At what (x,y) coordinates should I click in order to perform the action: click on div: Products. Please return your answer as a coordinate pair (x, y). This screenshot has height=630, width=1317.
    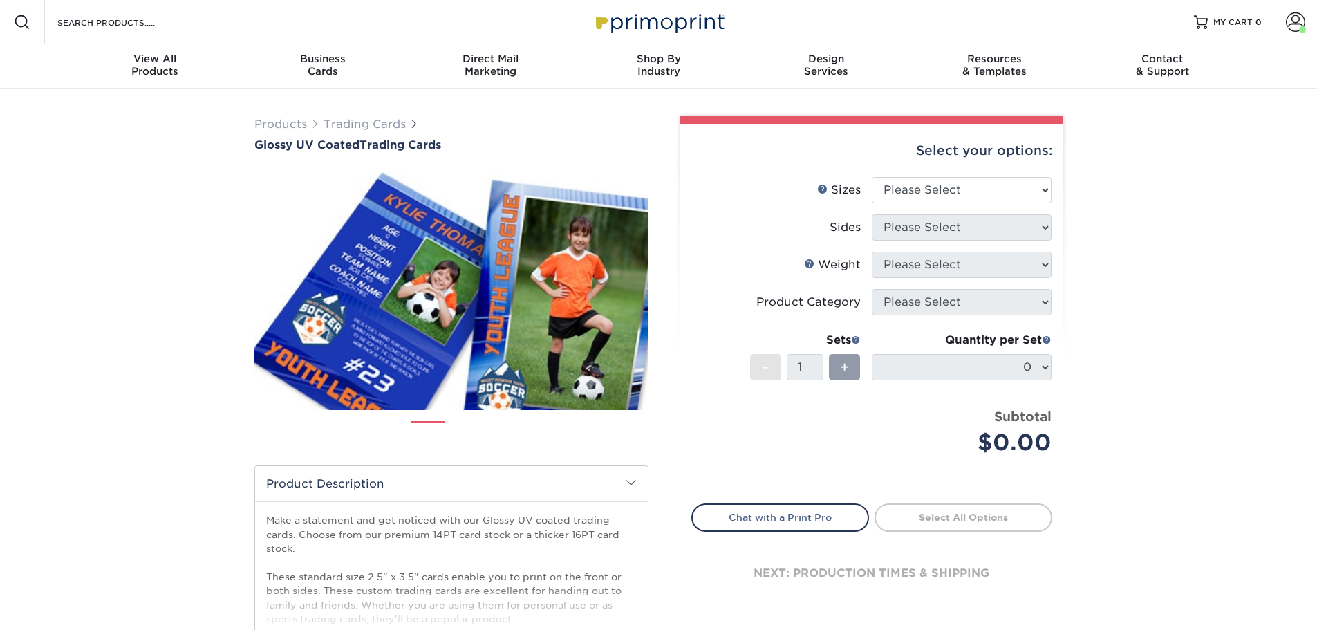
    Looking at the image, I should click on (155, 65).